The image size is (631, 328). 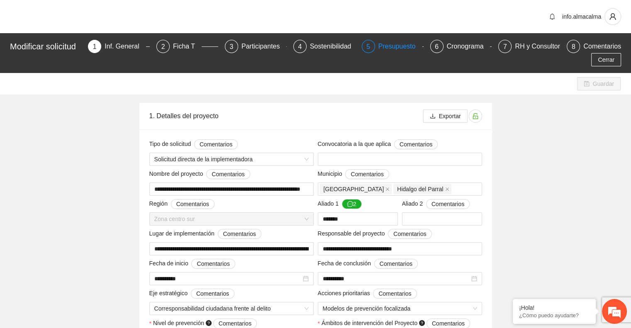 What do you see at coordinates (193, 204) in the screenshot?
I see `button: Región` at bounding box center [193, 204].